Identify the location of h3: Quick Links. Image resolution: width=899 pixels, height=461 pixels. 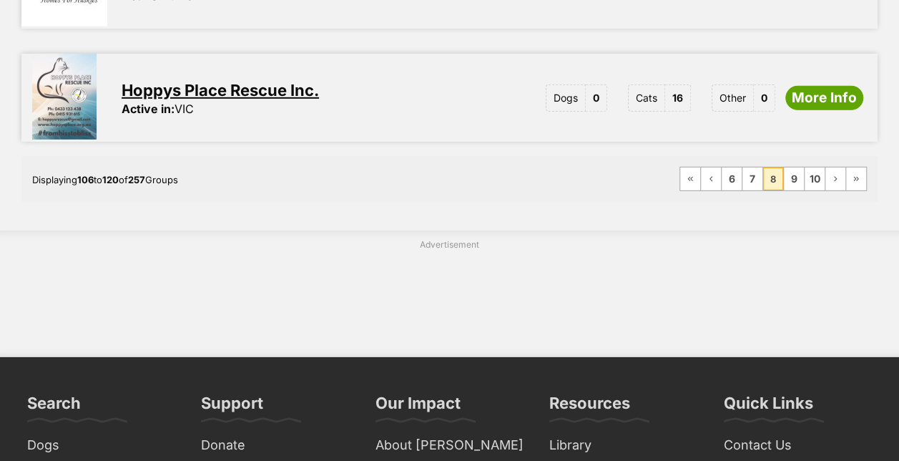
(768, 407).